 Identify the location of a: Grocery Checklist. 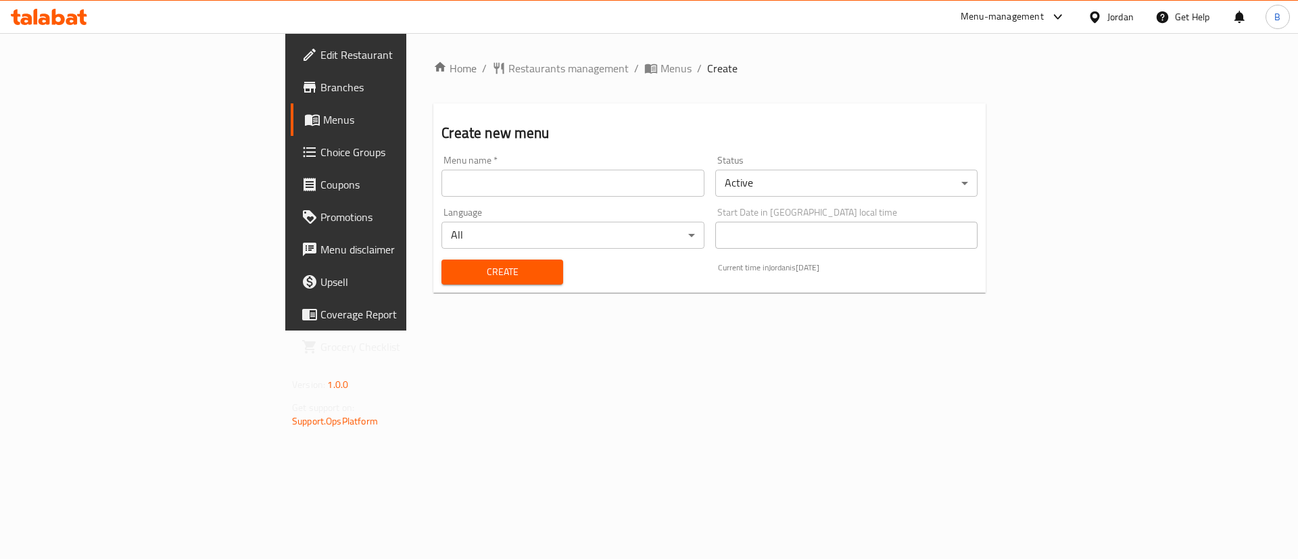
(396, 347).